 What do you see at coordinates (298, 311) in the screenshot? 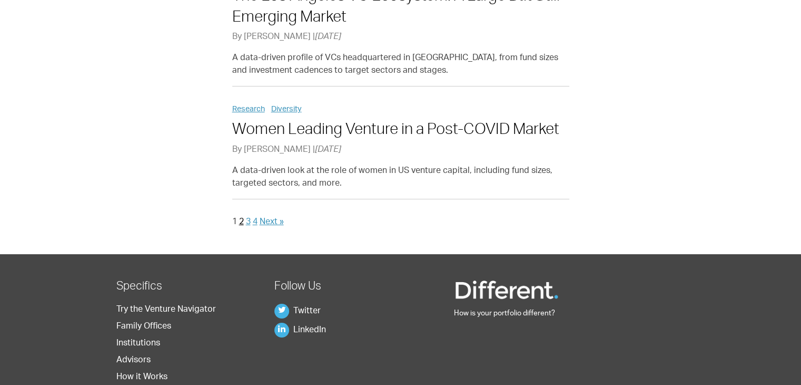
I see `a: Twitter` at bounding box center [298, 311].